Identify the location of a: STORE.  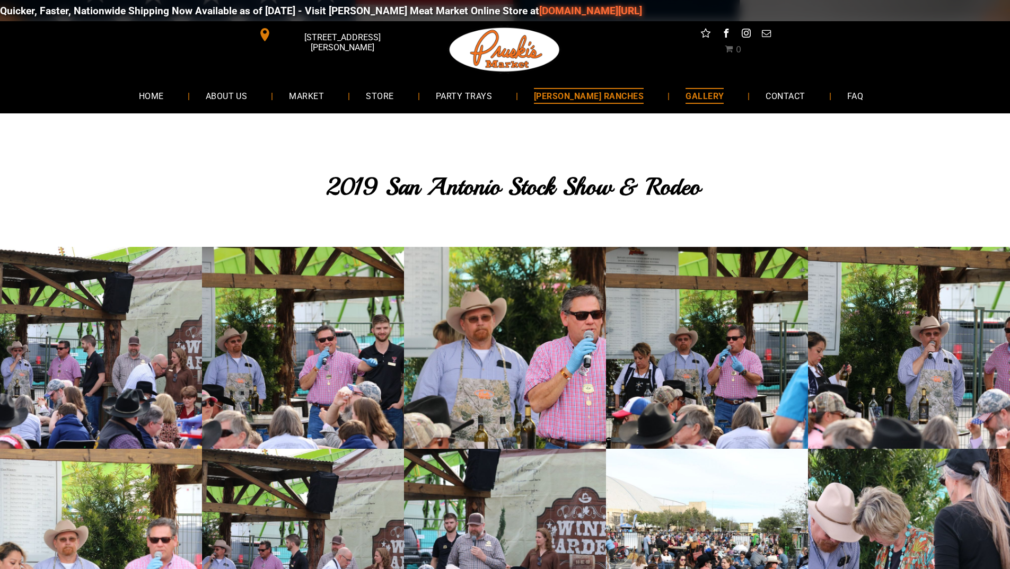
(380, 95).